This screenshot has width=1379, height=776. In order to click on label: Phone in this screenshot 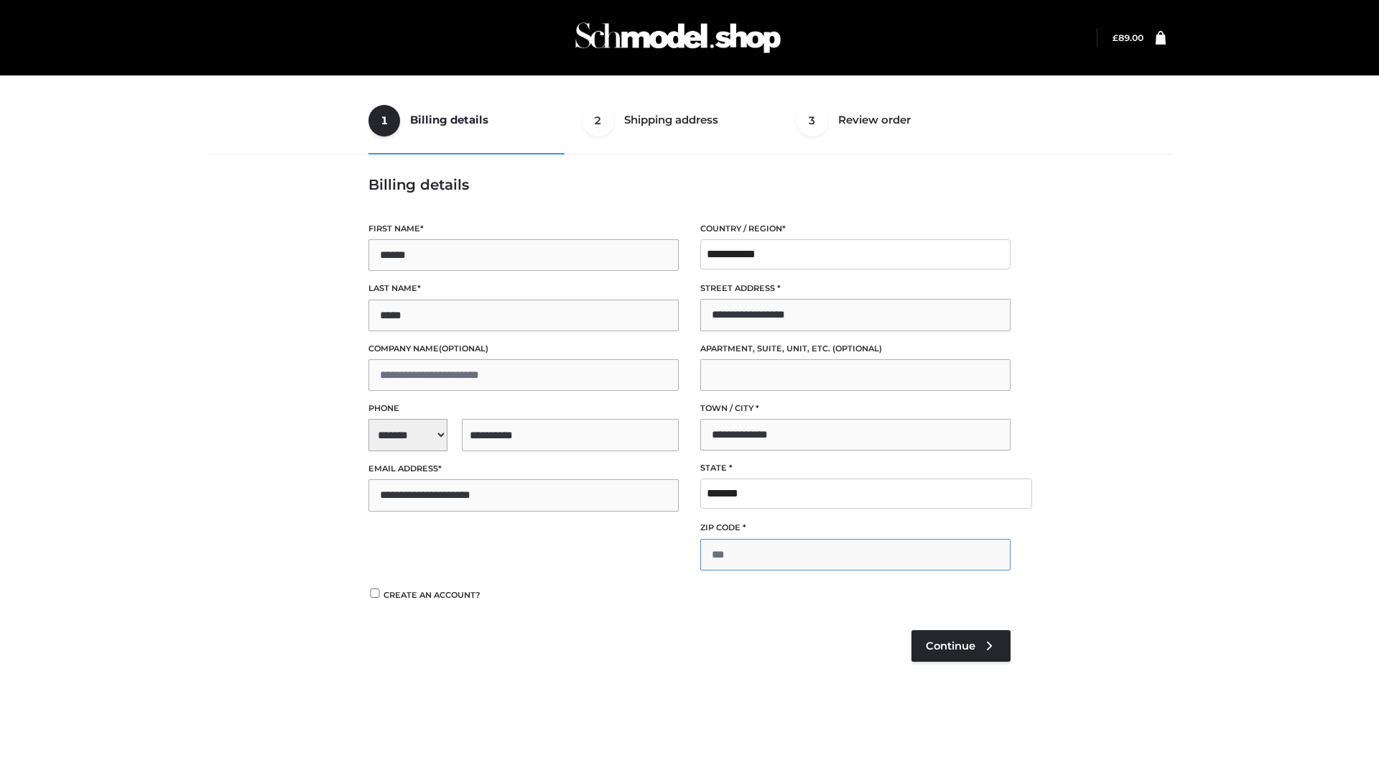, I will do `click(523, 408)`.